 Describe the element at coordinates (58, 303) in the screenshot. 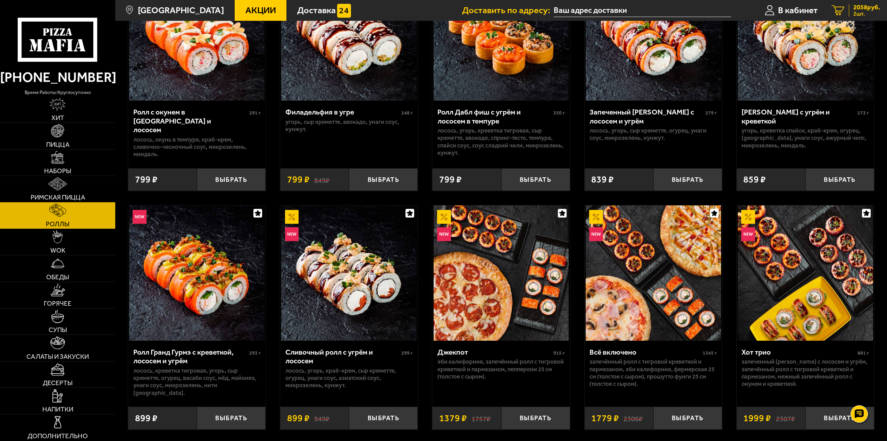

I see `span: Горячее` at that location.